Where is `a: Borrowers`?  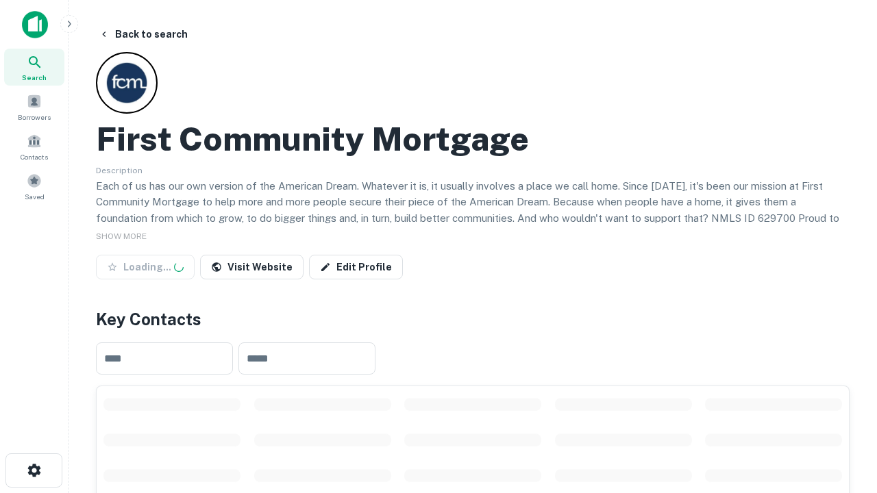
a: Borrowers is located at coordinates (34, 107).